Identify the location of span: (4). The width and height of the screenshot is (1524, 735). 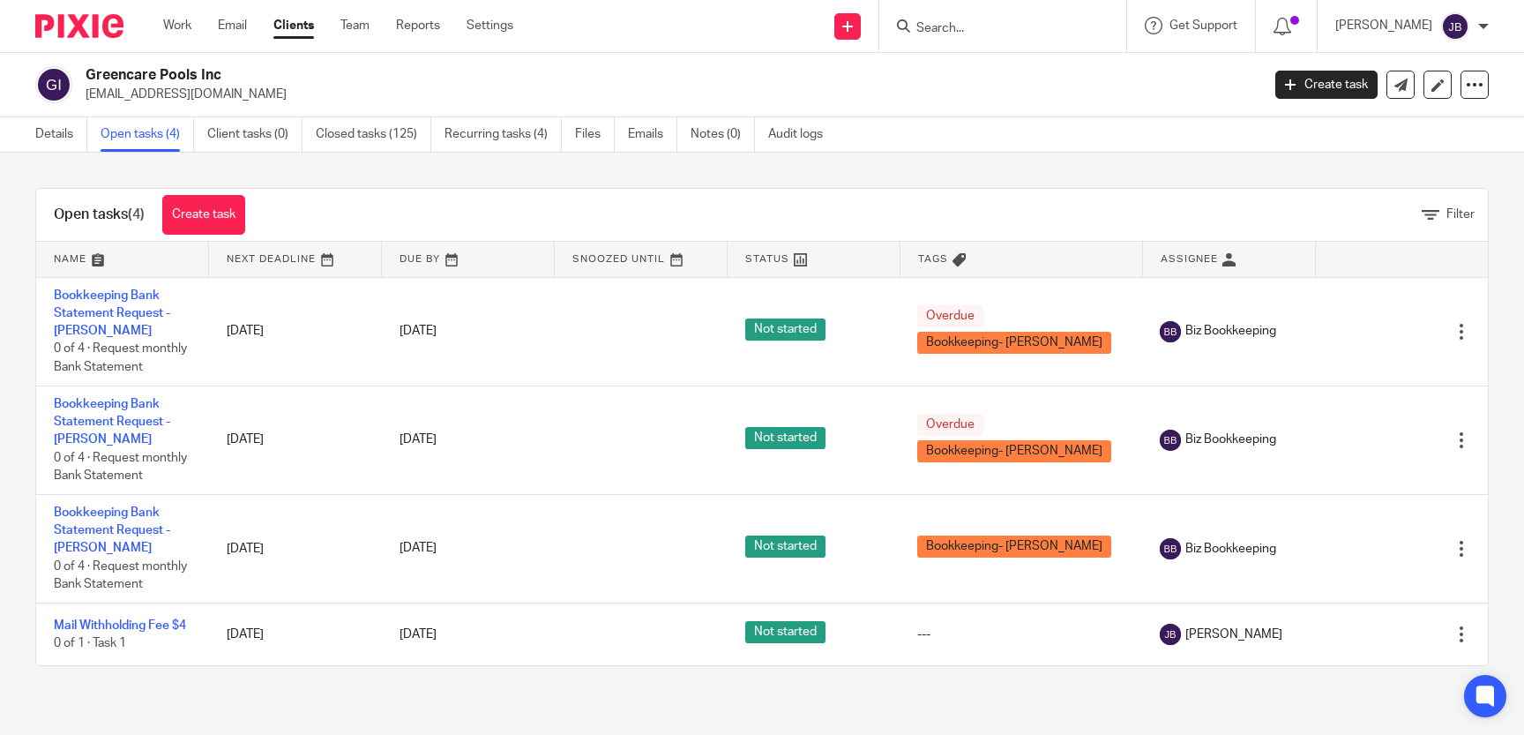
(136, 214).